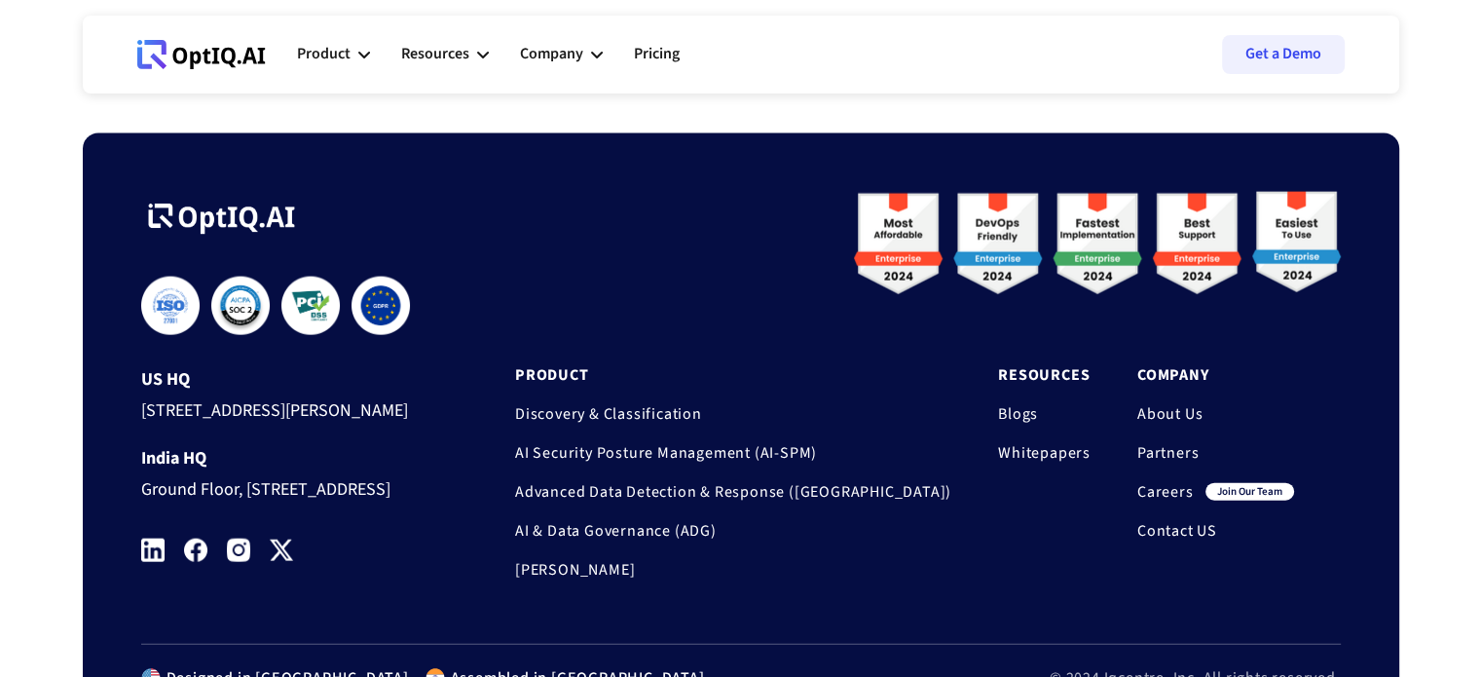 The height and width of the screenshot is (677, 1481). Describe the element at coordinates (1044, 414) in the screenshot. I see `a: Blogs` at that location.